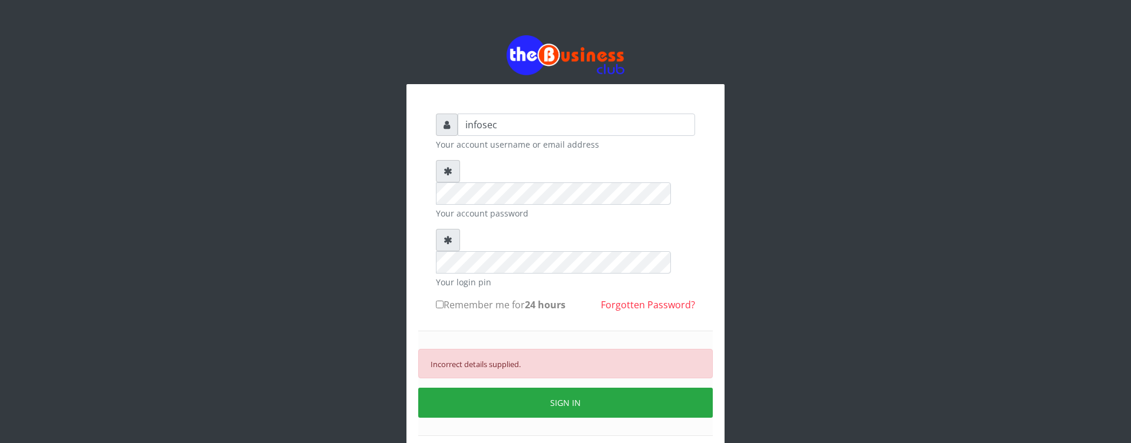 The height and width of the screenshot is (443, 1131). I want to click on input: Username or email address, so click(576, 125).